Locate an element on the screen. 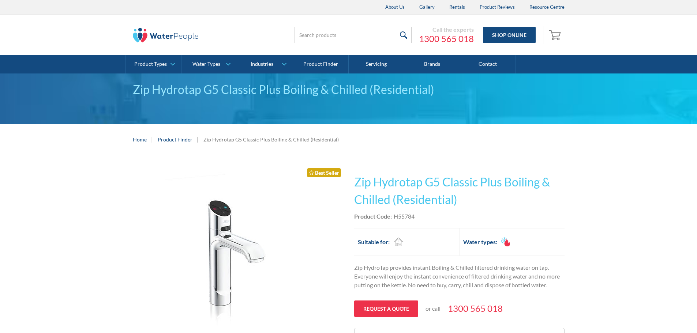 The image size is (697, 333). a: Request a quote is located at coordinates (386, 309).